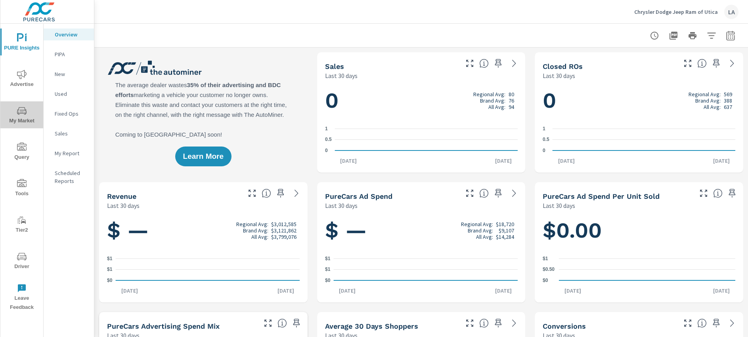 Image resolution: width=748 pixels, height=337 pixels. Describe the element at coordinates (676, 12) in the screenshot. I see `p: Chrysler Dodge Jeep Ram of Utica` at that location.